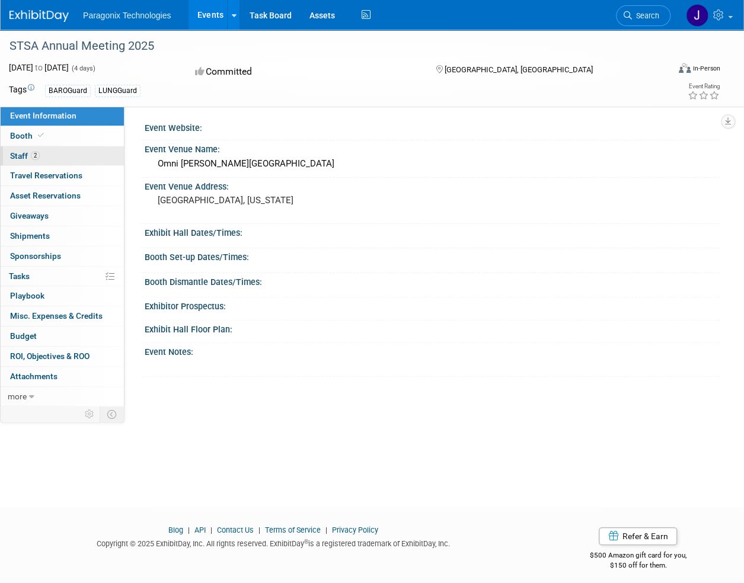 Image resolution: width=744 pixels, height=583 pixels. Describe the element at coordinates (432, 328) in the screenshot. I see `div: Exhibit Hall Floor Plan:` at that location.